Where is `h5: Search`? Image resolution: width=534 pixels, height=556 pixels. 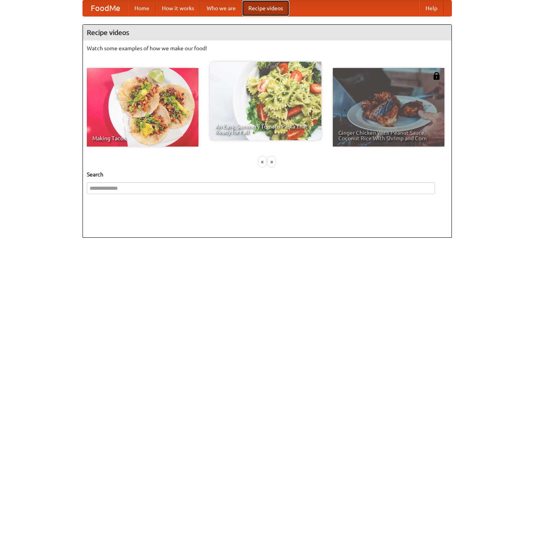 h5: Search is located at coordinates (267, 174).